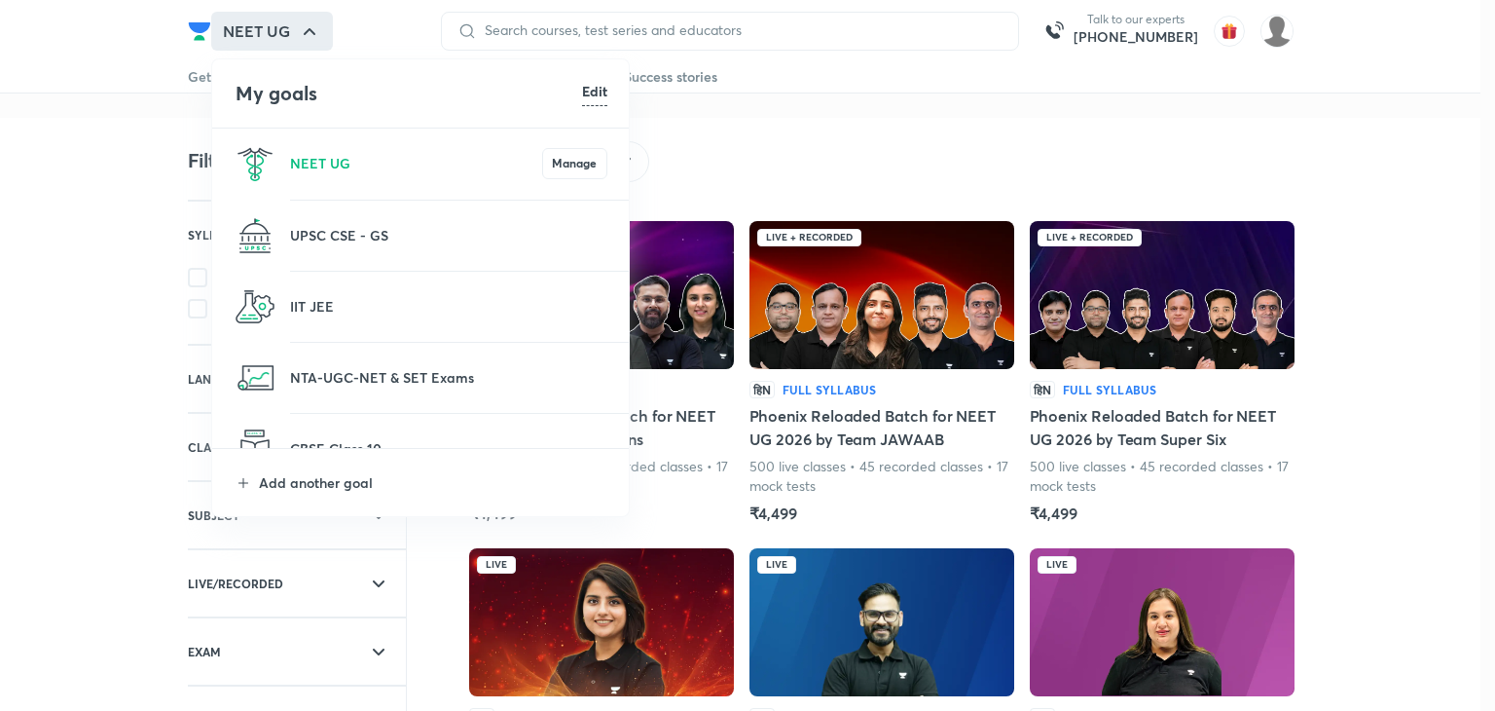 This screenshot has height=711, width=1495. What do you see at coordinates (595, 91) in the screenshot?
I see `h6: Edit` at bounding box center [595, 91].